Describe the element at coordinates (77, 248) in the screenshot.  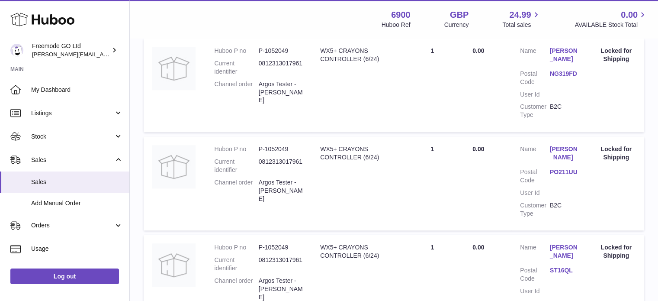
I see `span: Usage` at that location.